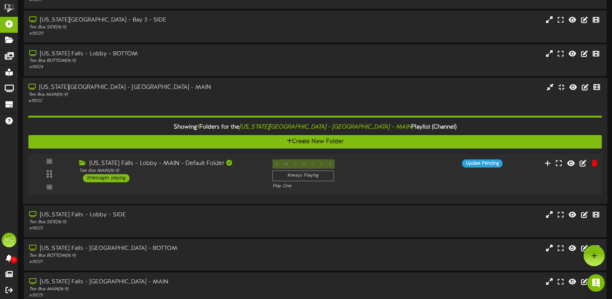 The height and width of the screenshot is (299, 612). What do you see at coordinates (145, 262) in the screenshot?
I see `div: # 15027` at bounding box center [145, 262].